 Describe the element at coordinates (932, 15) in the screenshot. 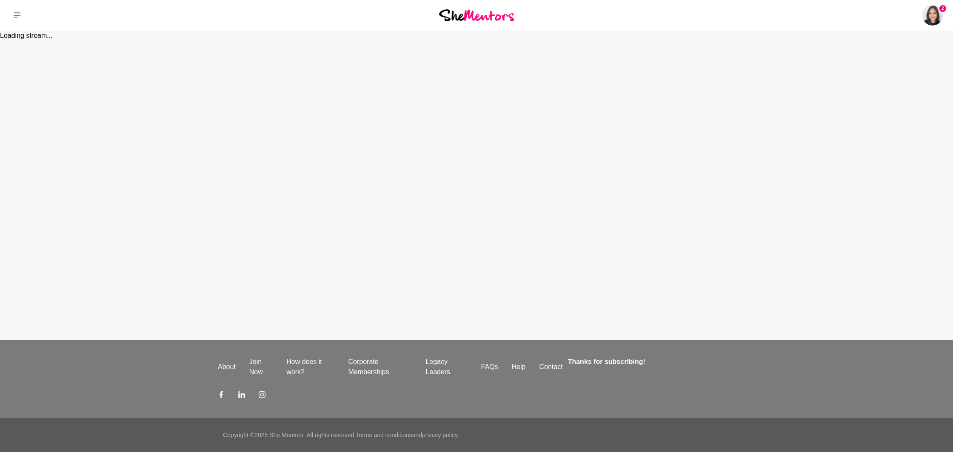

I see `img: Dennise Garcia` at that location.